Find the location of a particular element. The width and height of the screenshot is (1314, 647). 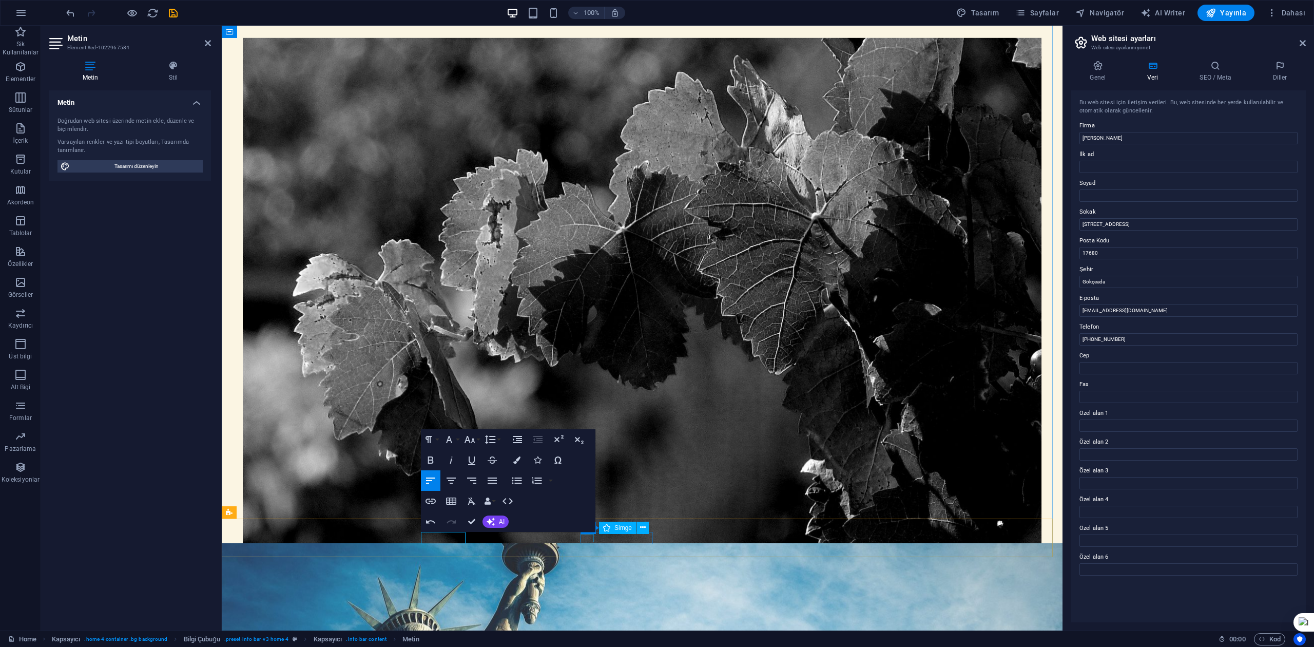

p: Akordeon is located at coordinates (21, 202).